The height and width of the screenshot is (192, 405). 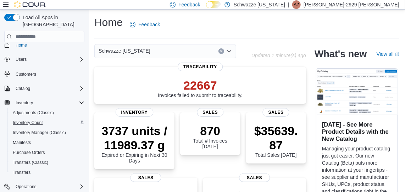 What do you see at coordinates (200, 67) in the screenshot?
I see `span: Traceability` at bounding box center [200, 67].